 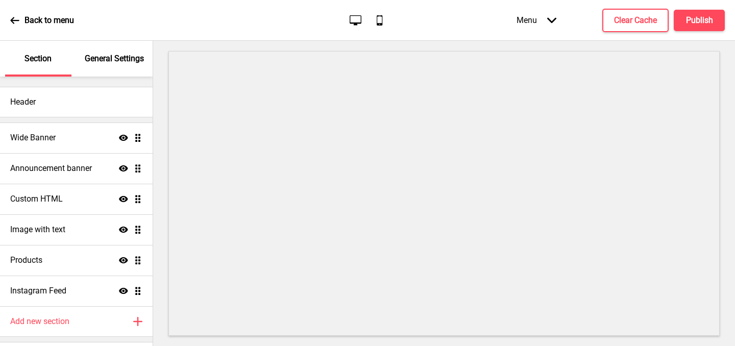 I want to click on p: Back to menu, so click(x=49, y=20).